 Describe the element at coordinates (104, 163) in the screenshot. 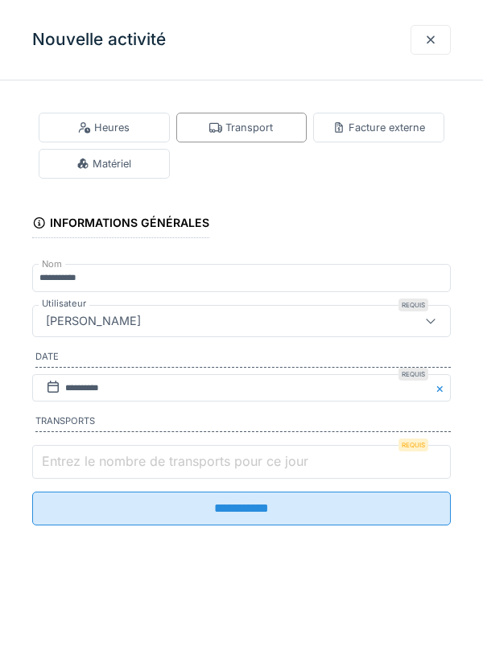

I see `div: Matériel` at that location.